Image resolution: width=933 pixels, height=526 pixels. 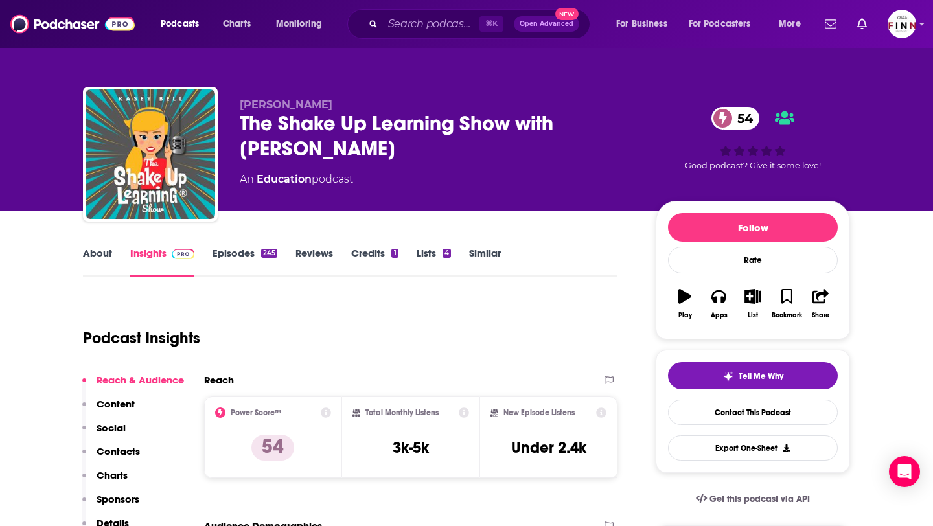 What do you see at coordinates (685, 304) in the screenshot?
I see `button: Play` at bounding box center [685, 304].